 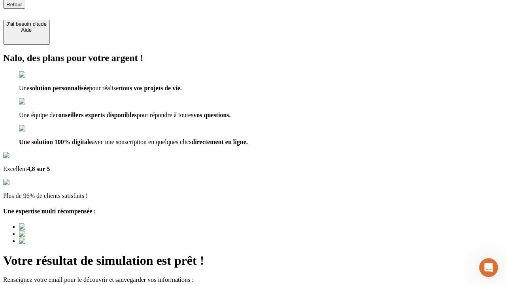 What do you see at coordinates (100, 88) in the screenshot?
I see `span: Une pour réaliser` at bounding box center [100, 88].